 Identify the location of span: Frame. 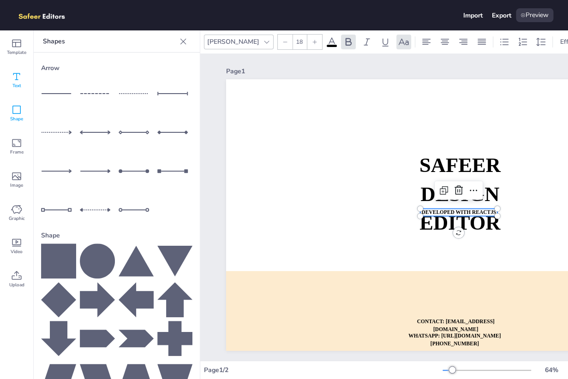
(17, 152).